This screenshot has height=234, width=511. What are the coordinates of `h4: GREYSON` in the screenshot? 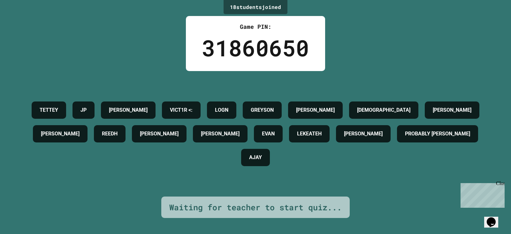 It's located at (262, 110).